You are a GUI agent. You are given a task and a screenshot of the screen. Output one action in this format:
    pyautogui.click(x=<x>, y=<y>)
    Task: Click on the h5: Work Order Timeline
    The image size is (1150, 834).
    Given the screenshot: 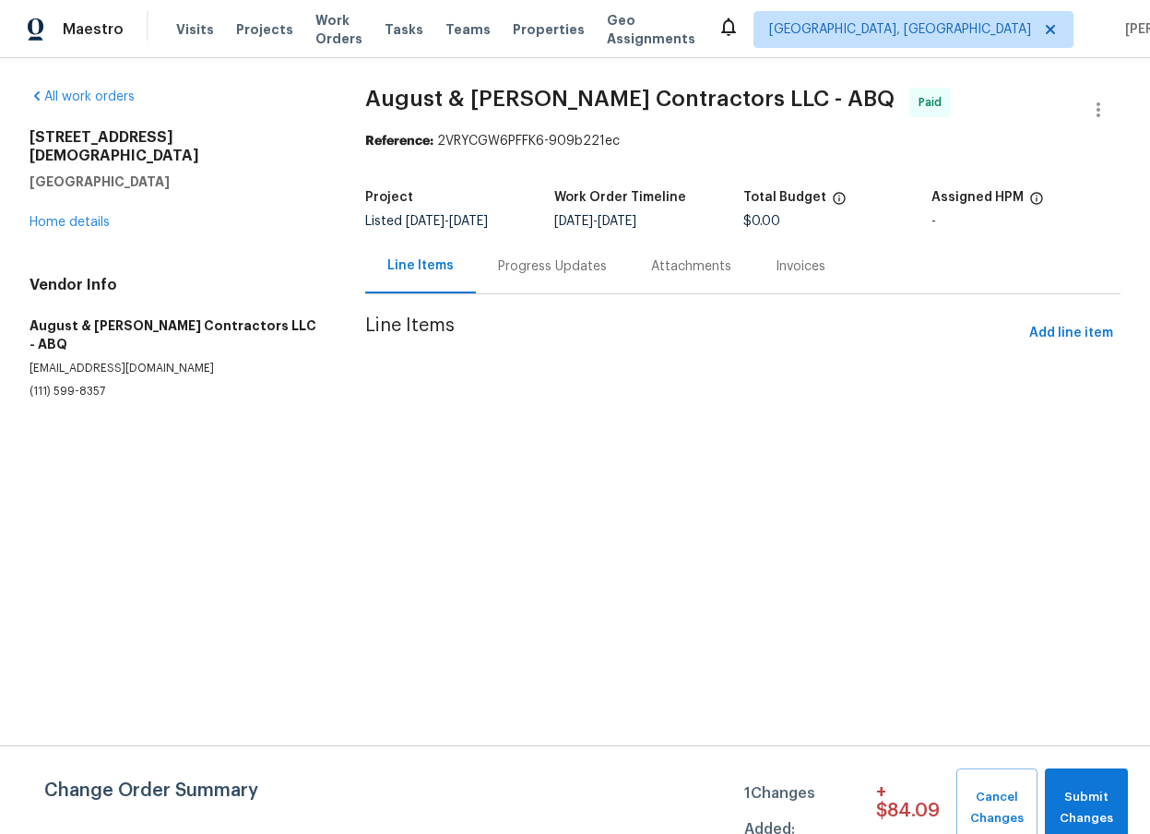 What is the action you would take?
    pyautogui.click(x=620, y=197)
    